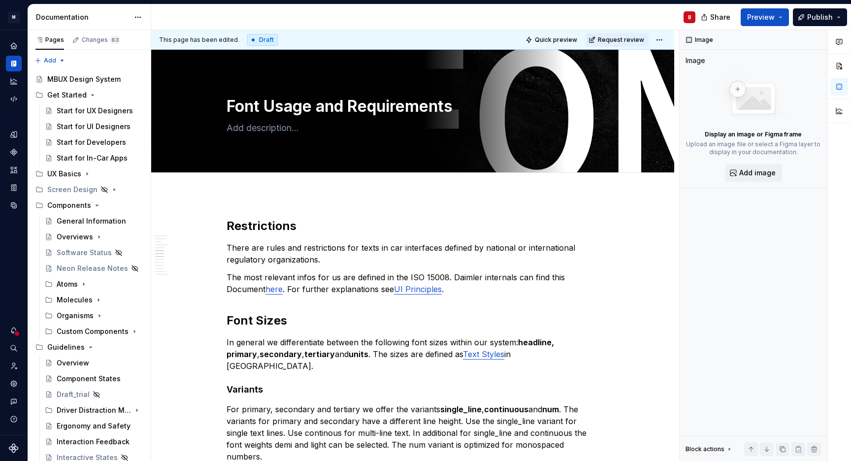  I want to click on div: M, so click(14, 17).